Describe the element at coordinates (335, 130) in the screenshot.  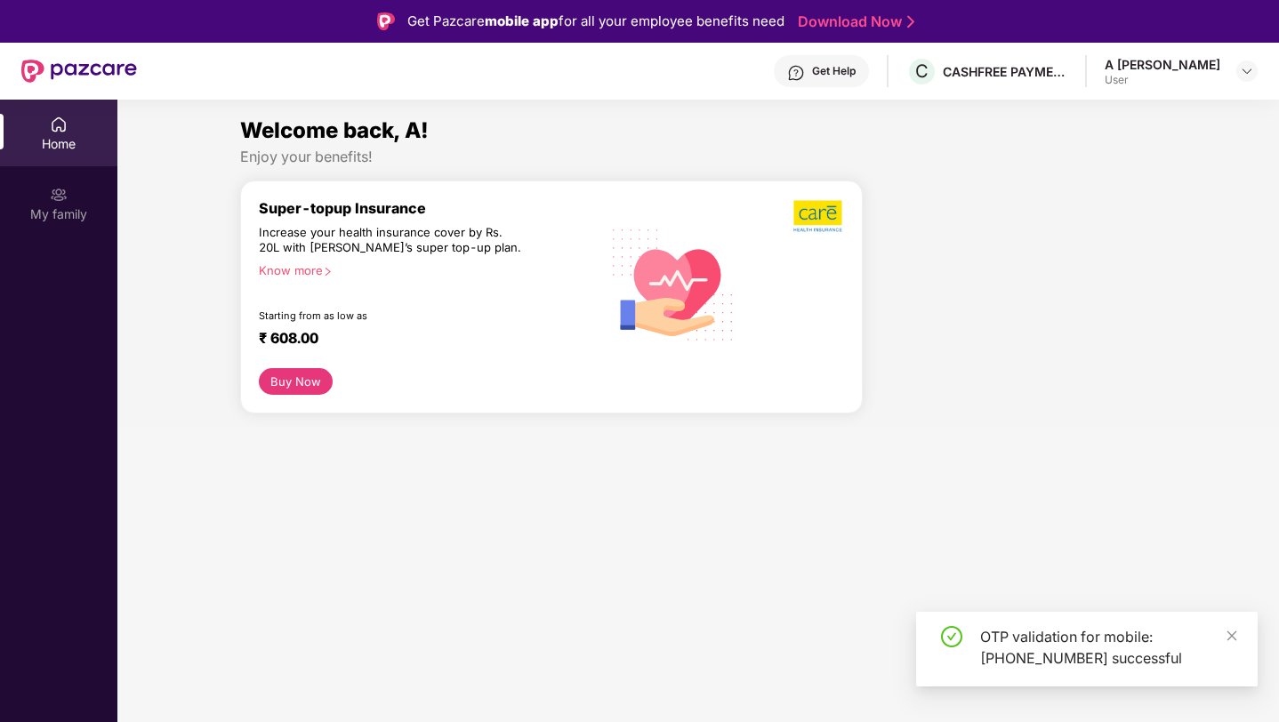
I see `span: Welcome back, A!` at that location.